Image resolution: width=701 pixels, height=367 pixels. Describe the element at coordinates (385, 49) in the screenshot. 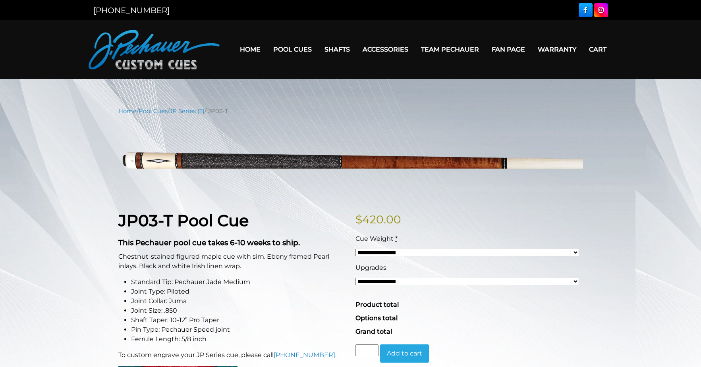

I see `a: Accessories` at that location.